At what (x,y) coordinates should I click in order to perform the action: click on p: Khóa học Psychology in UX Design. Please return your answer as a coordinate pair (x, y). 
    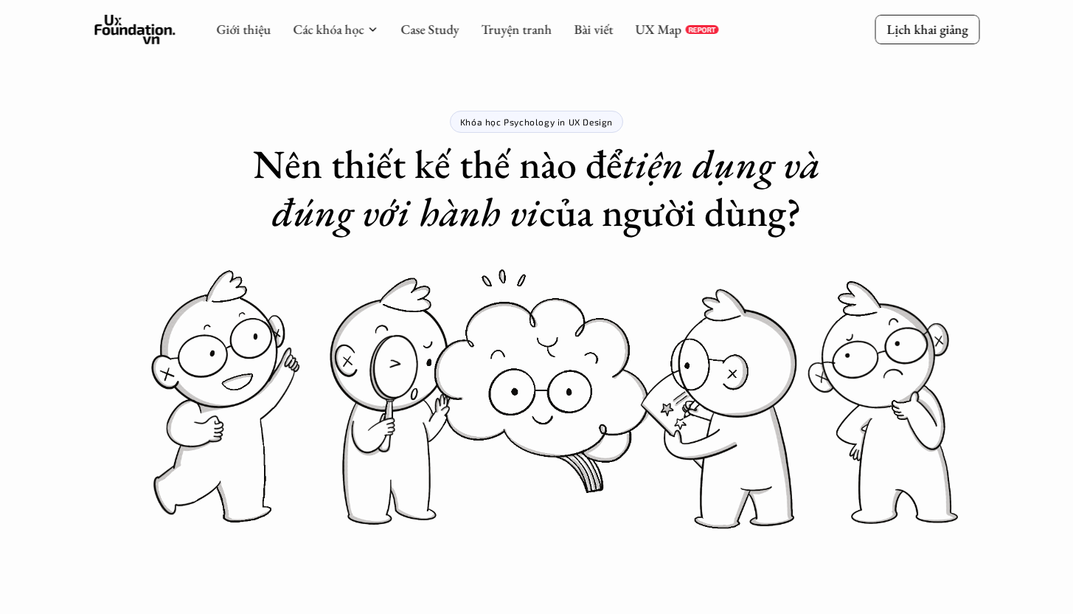
    Looking at the image, I should click on (536, 122).